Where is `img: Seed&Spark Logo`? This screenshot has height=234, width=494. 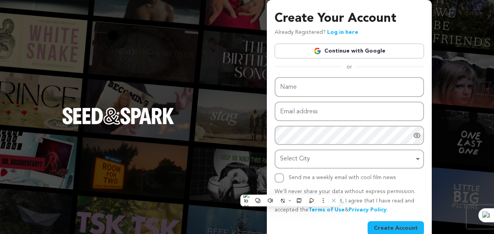
img: Seed&Spark Logo is located at coordinates (118, 116).